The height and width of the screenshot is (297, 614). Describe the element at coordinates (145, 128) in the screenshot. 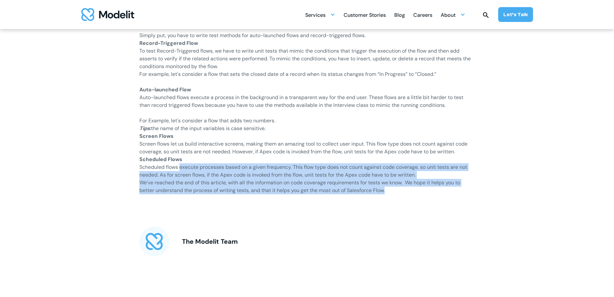

I see `em: Tips:` at that location.